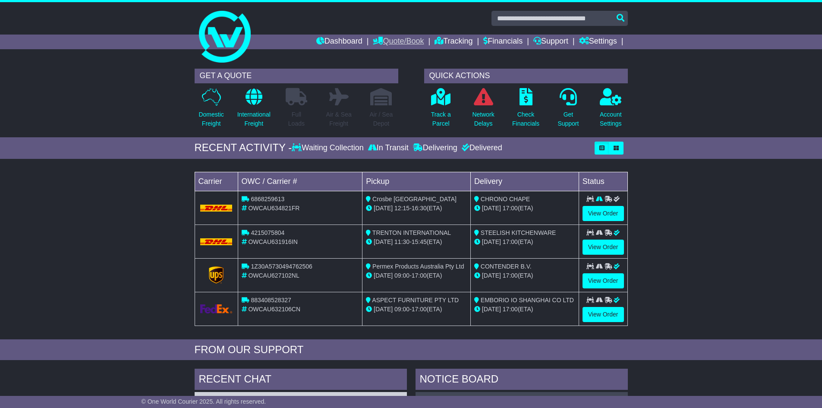  What do you see at coordinates (416, 181) in the screenshot?
I see `td: Pickup` at bounding box center [416, 181].